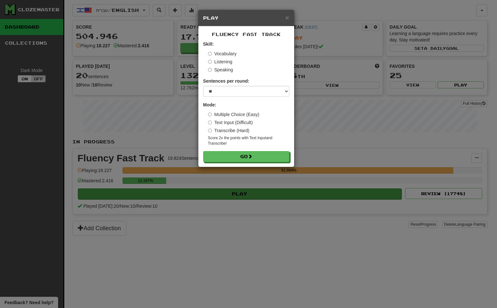 This screenshot has height=308, width=497. What do you see at coordinates (234, 114) in the screenshot?
I see `label: Multiple Choice (Easy)` at bounding box center [234, 114].